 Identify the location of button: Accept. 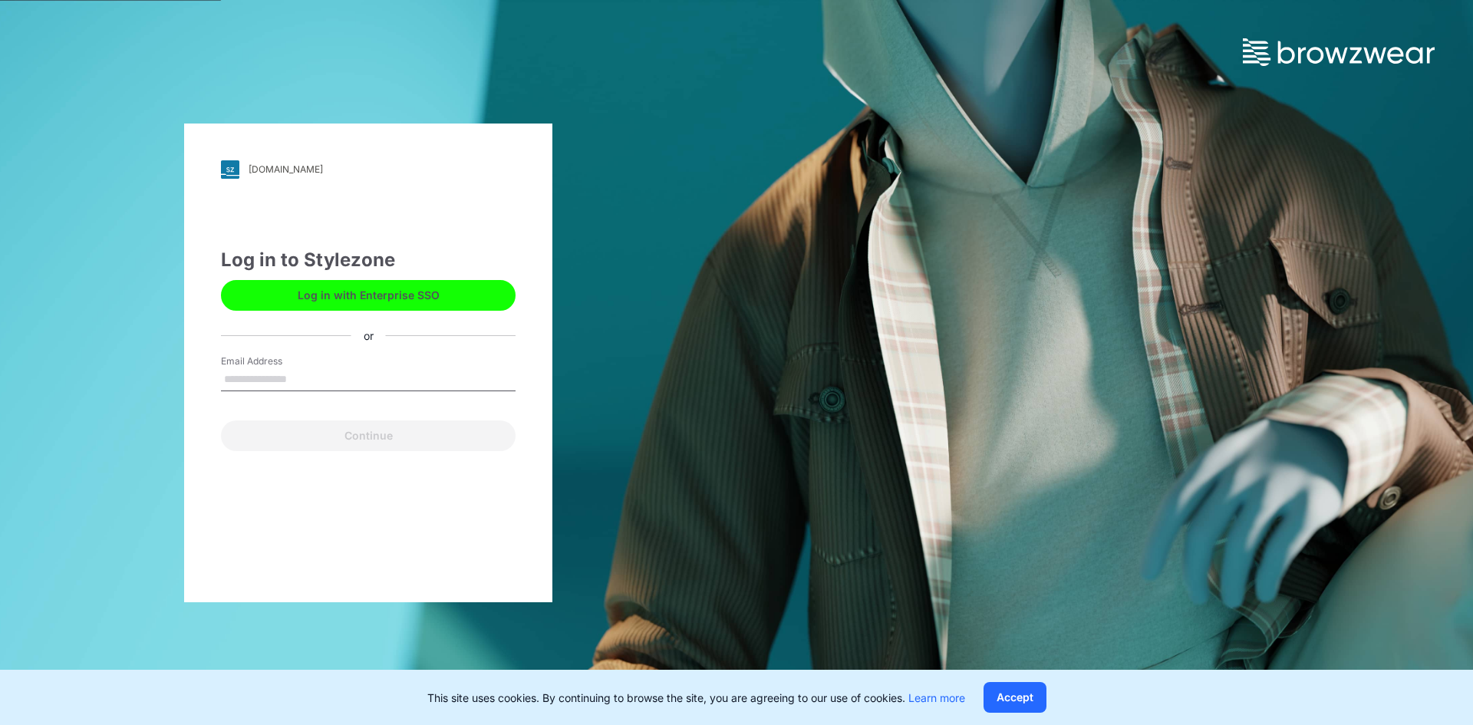
(1015, 698).